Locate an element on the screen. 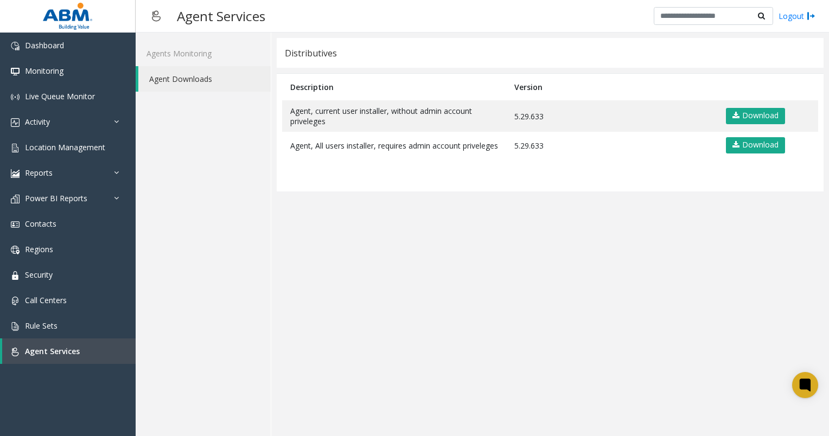 Image resolution: width=829 pixels, height=436 pixels. span: Dashboard is located at coordinates (44, 45).